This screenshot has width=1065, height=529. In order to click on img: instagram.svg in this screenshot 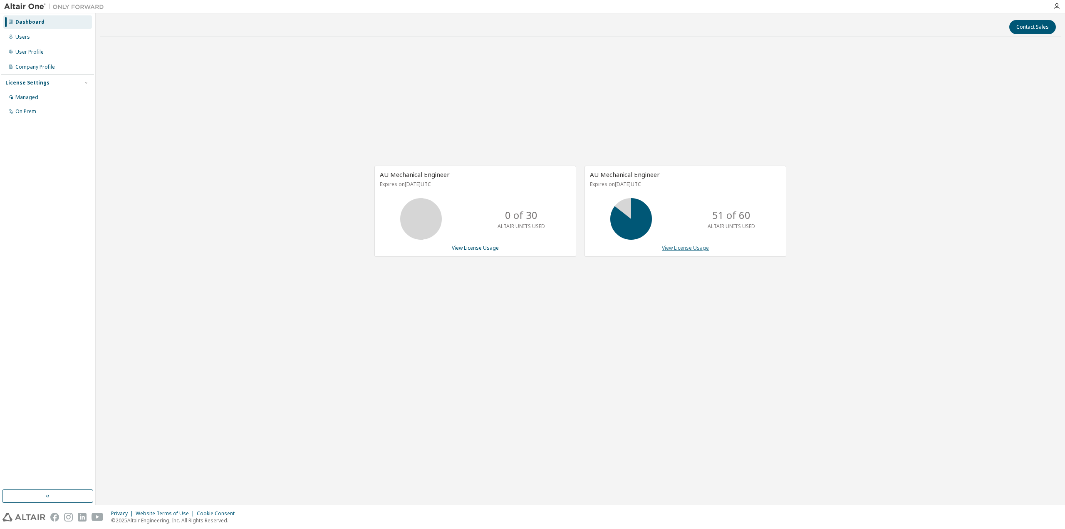, I will do `click(68, 516)`.